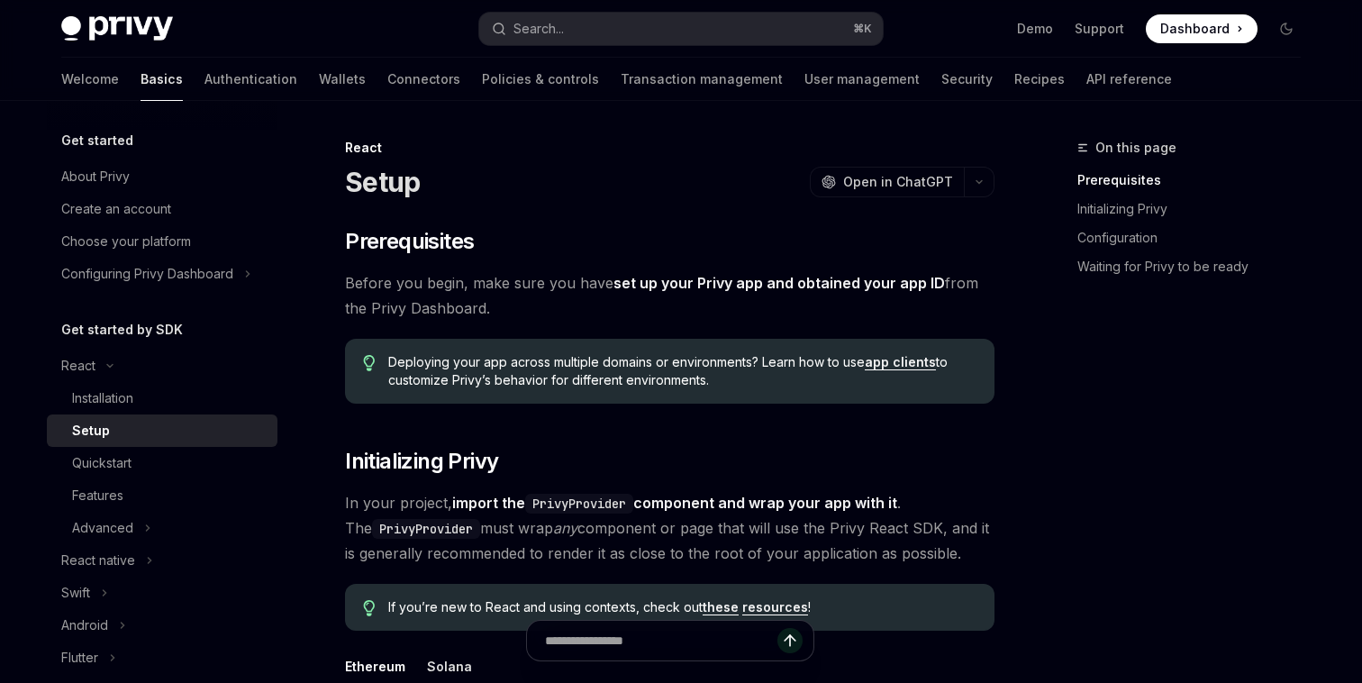  I want to click on span: Dashboard, so click(1194, 29).